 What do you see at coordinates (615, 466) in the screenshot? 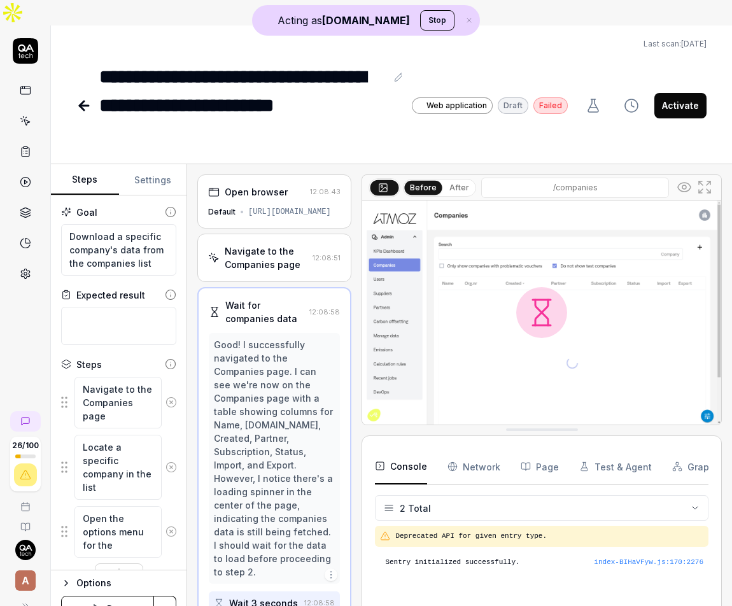
I see `button: Test & Agent` at bounding box center [615, 466].